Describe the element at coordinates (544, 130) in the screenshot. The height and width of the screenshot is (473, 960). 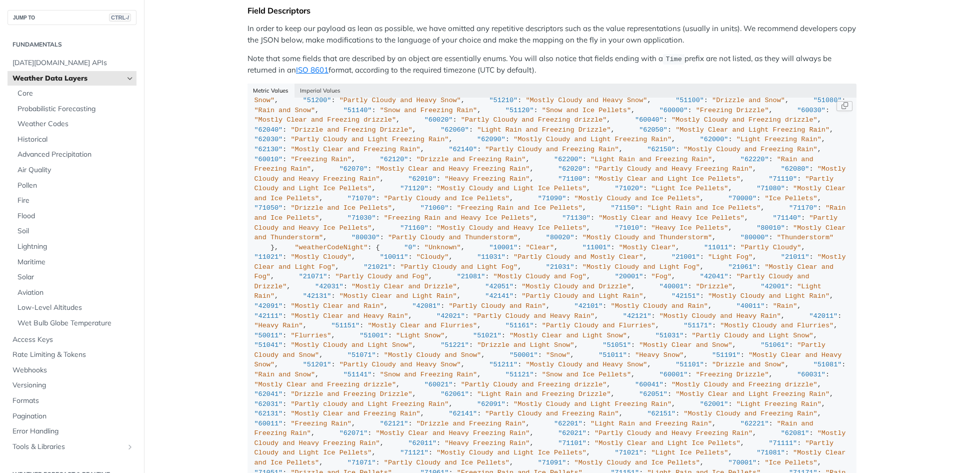
I see `span: "Light Rain and Freezing Drizzle"` at that location.